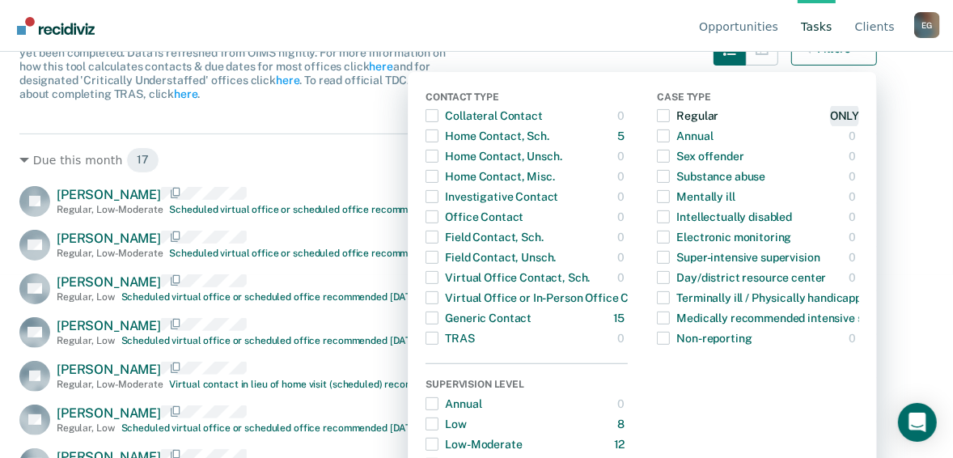 This screenshot has width=953, height=458. I want to click on div: Super-intensive supervision, so click(737, 257).